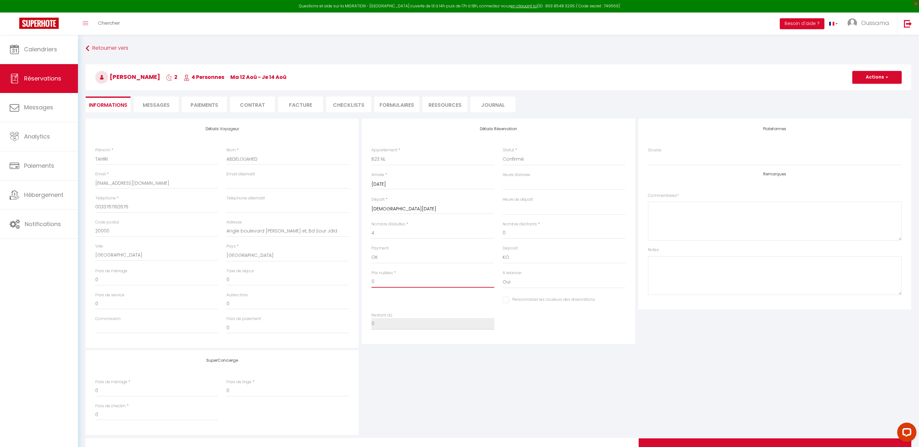  What do you see at coordinates (655, 150) in the screenshot?
I see `label: Source` at bounding box center [655, 150].